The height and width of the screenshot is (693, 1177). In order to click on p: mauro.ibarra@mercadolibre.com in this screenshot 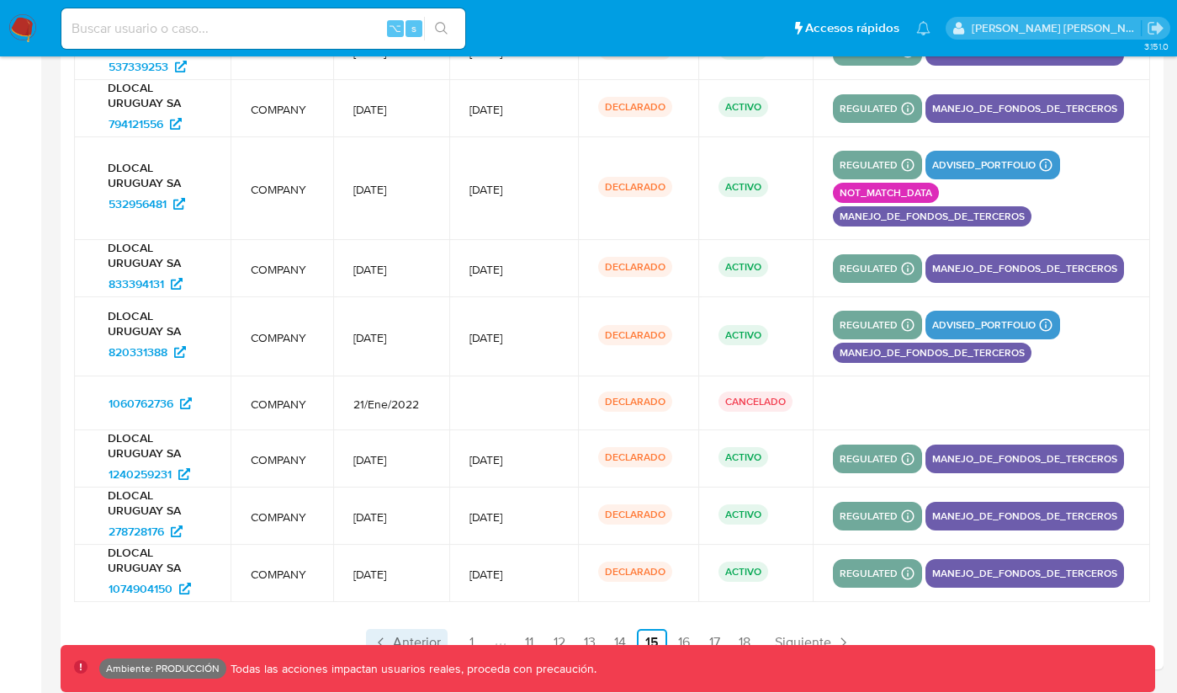, I will do `click(1057, 28)`.